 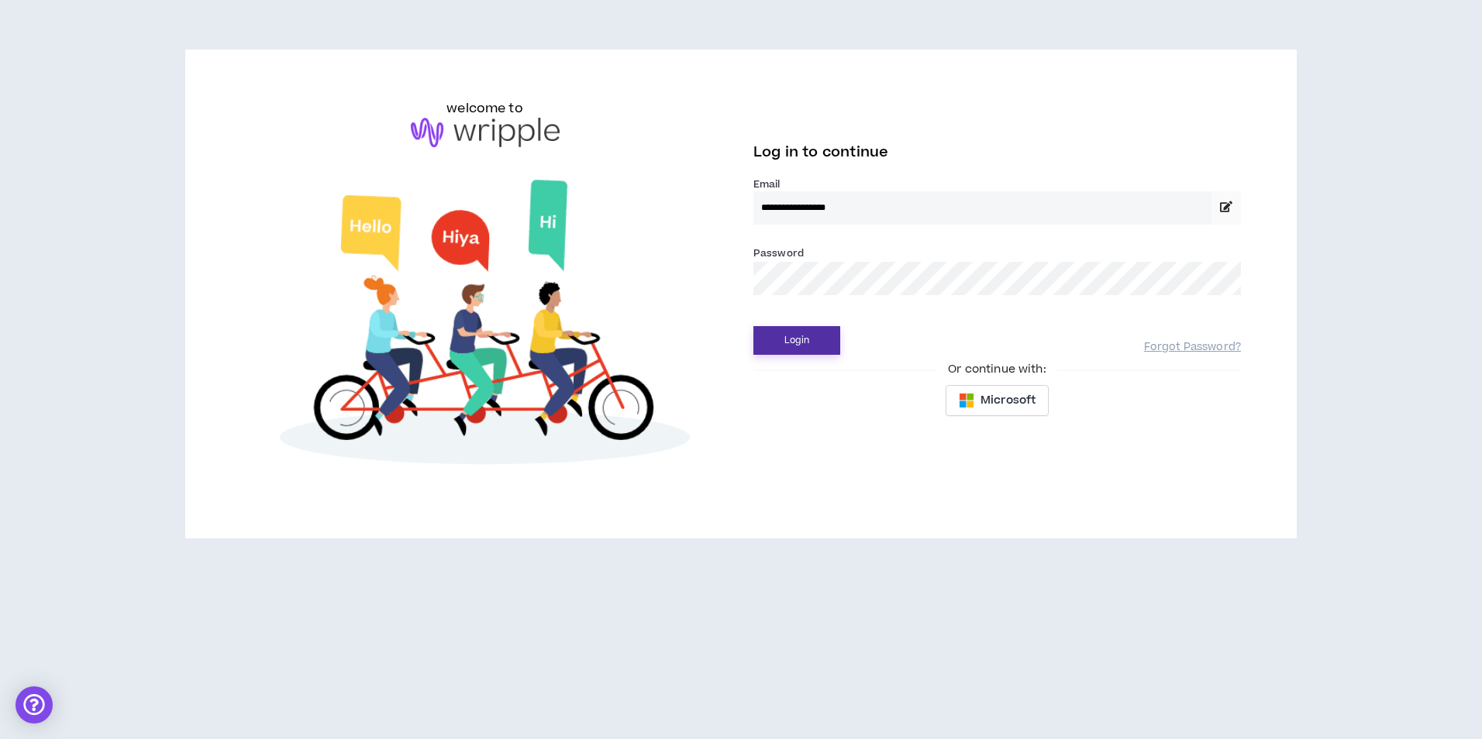 I want to click on button: Microsoft, so click(x=997, y=401).